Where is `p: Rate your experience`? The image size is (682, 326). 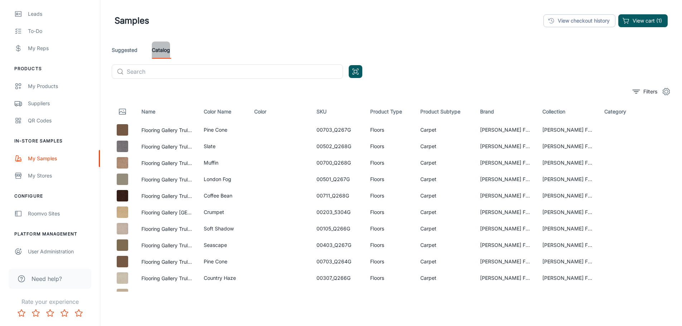 p: Rate your experience is located at coordinates (50, 302).